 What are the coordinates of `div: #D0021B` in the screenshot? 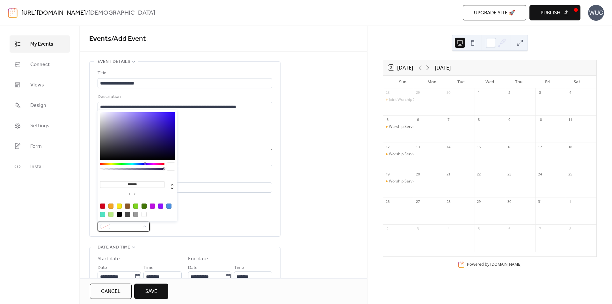 It's located at (103, 206).